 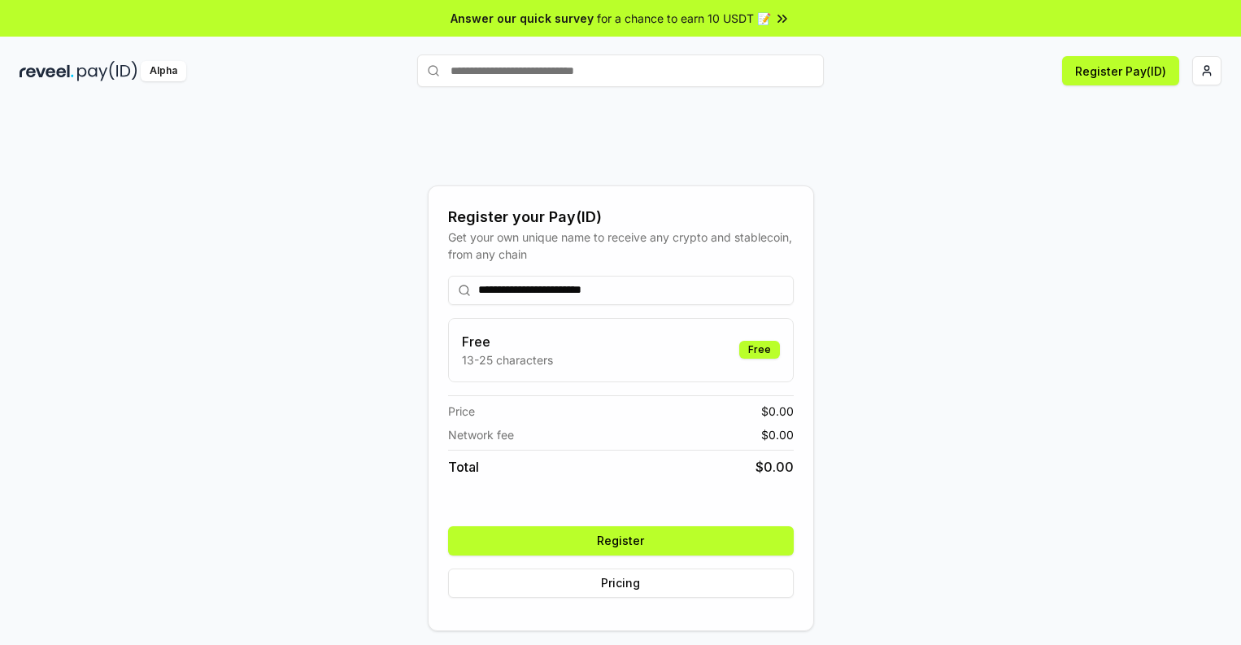 I want to click on h3: Free, so click(x=507, y=342).